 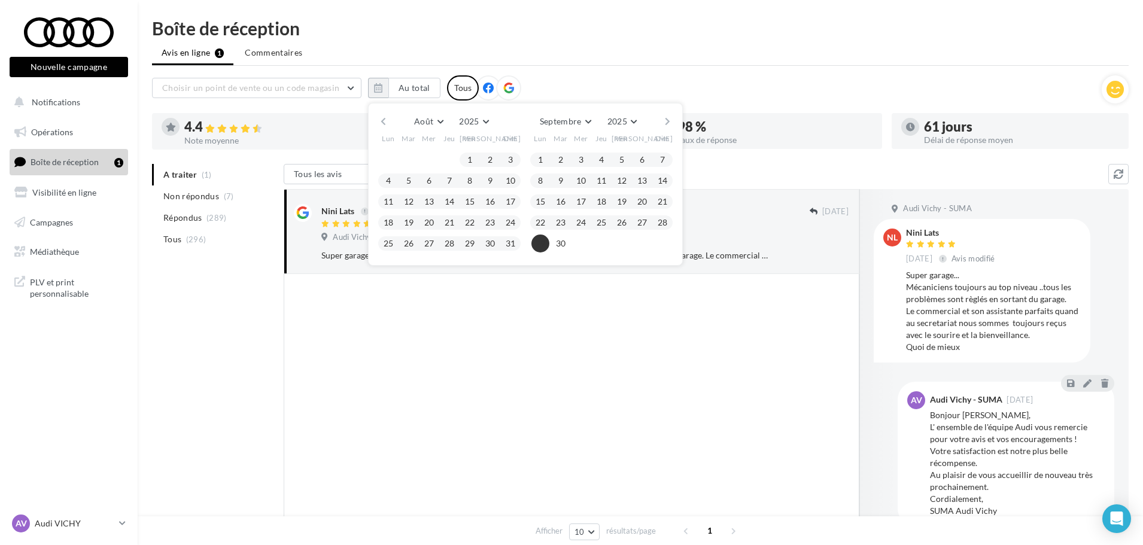 What do you see at coordinates (257, 88) in the screenshot?
I see `button: Choisir un point de vente ou un code magasin` at bounding box center [257, 88].